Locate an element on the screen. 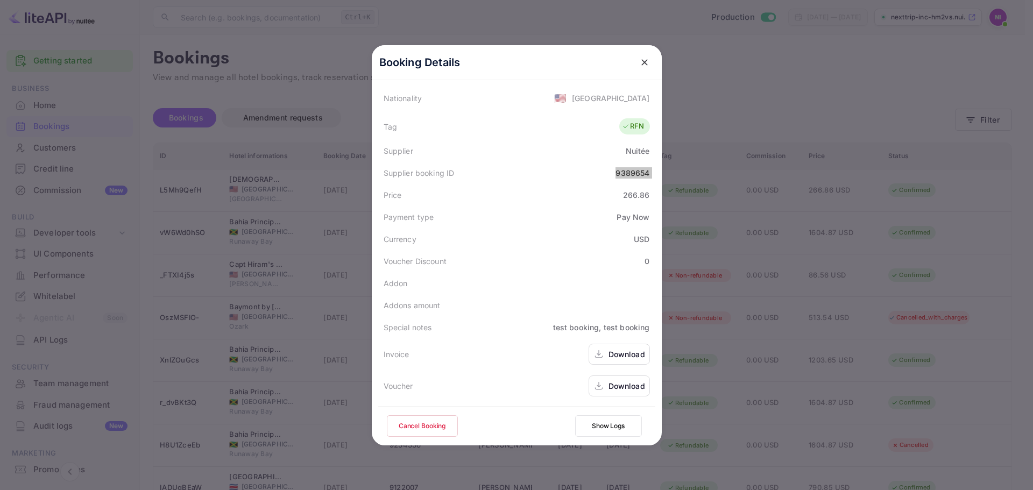 This screenshot has width=1033, height=490. div: RFN is located at coordinates (632, 126).